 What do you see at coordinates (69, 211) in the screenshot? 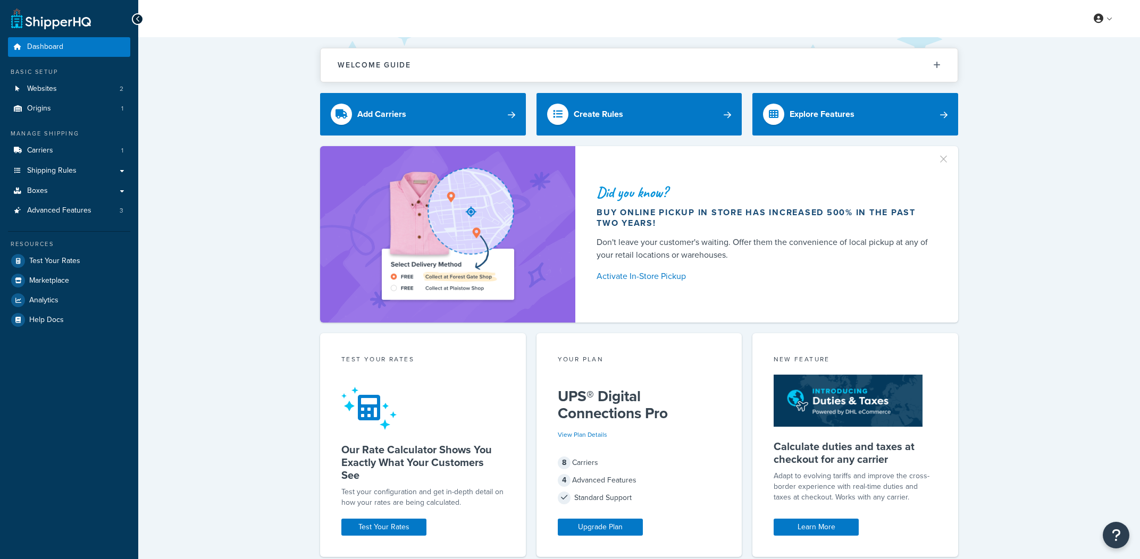
I see `li: Advanced Features` at bounding box center [69, 211].